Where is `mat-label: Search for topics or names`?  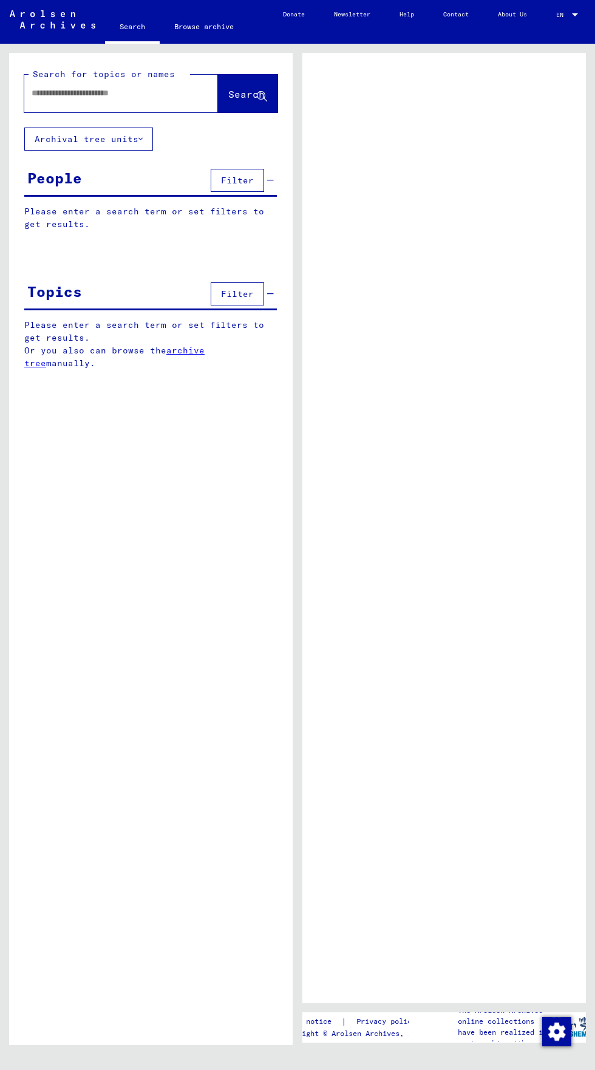 mat-label: Search for topics or names is located at coordinates (104, 74).